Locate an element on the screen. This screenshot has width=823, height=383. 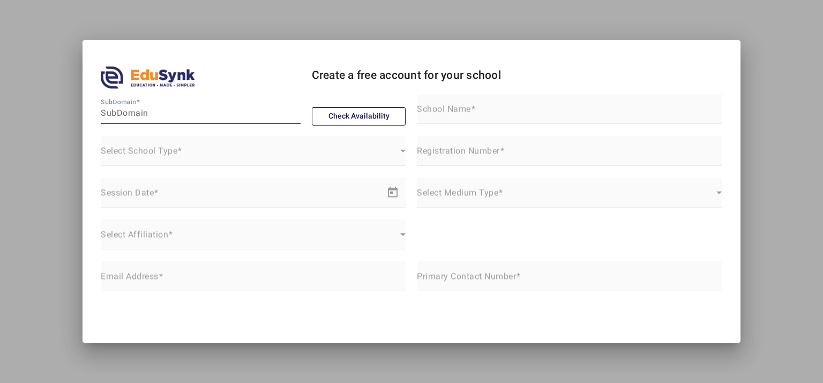
button: Check Availability is located at coordinates (359, 116).